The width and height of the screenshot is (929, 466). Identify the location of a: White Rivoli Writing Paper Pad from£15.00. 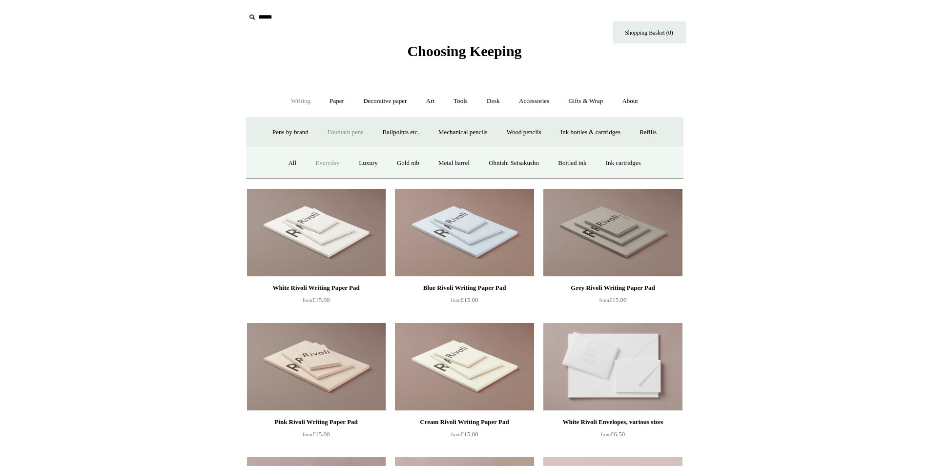
(316, 302).